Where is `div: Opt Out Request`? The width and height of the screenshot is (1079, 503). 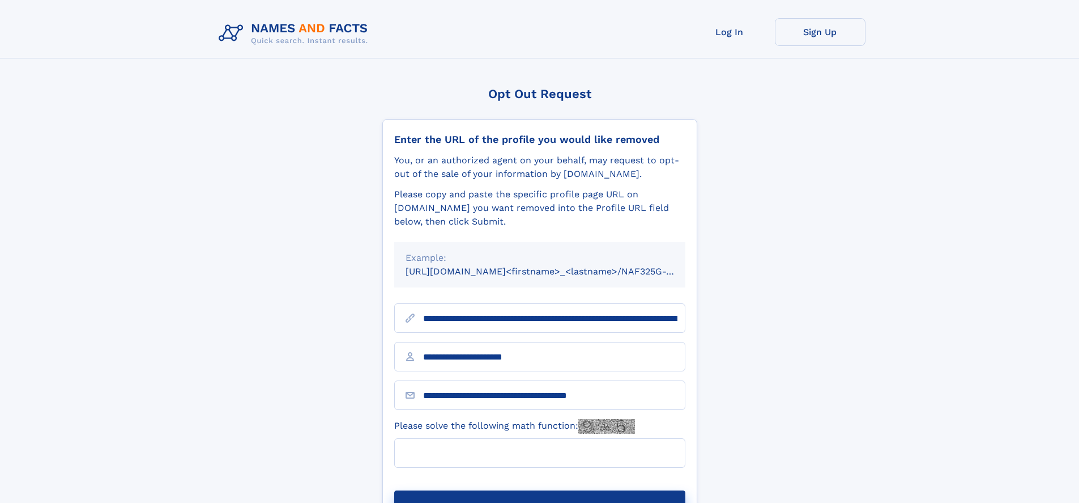 div: Opt Out Request is located at coordinates (540, 93).